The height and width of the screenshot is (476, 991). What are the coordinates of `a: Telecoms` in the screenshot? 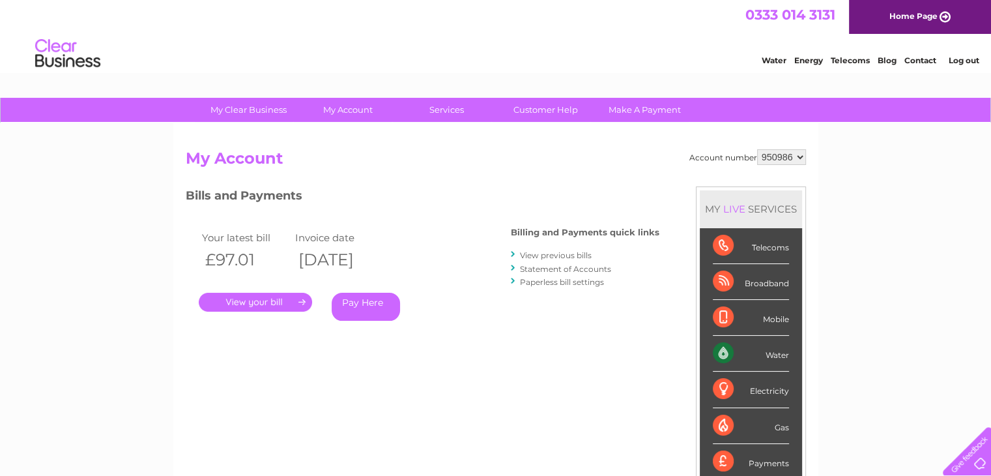 It's located at (850, 60).